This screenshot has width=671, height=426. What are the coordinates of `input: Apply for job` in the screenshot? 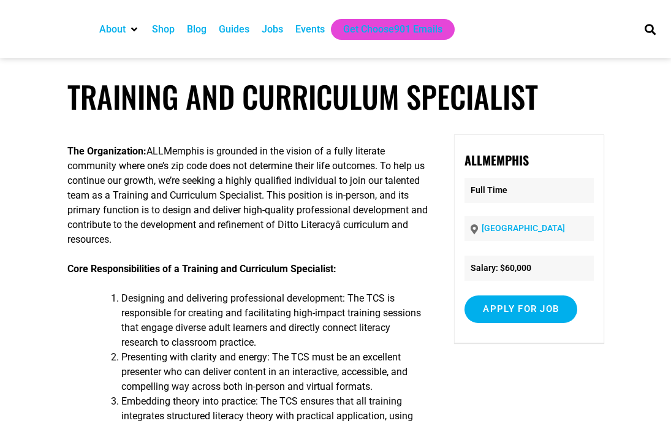 It's located at (521, 309).